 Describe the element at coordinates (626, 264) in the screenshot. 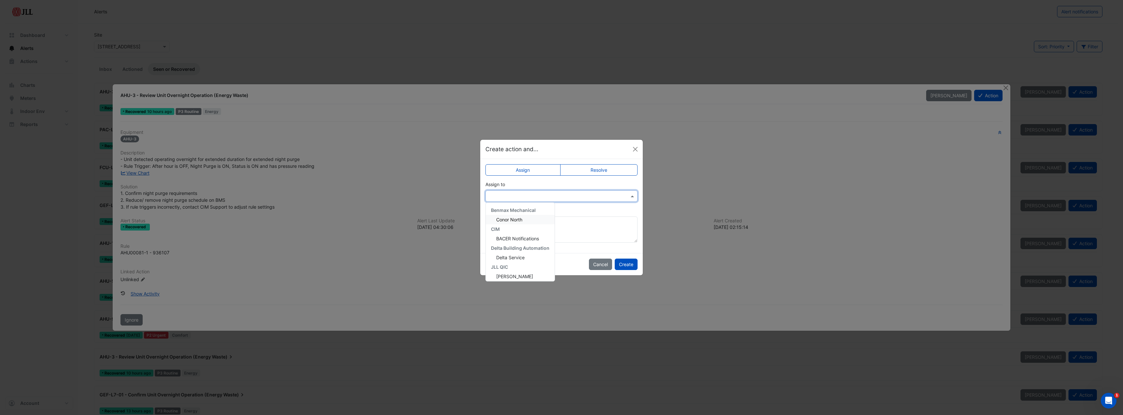

I see `button: Create` at that location.